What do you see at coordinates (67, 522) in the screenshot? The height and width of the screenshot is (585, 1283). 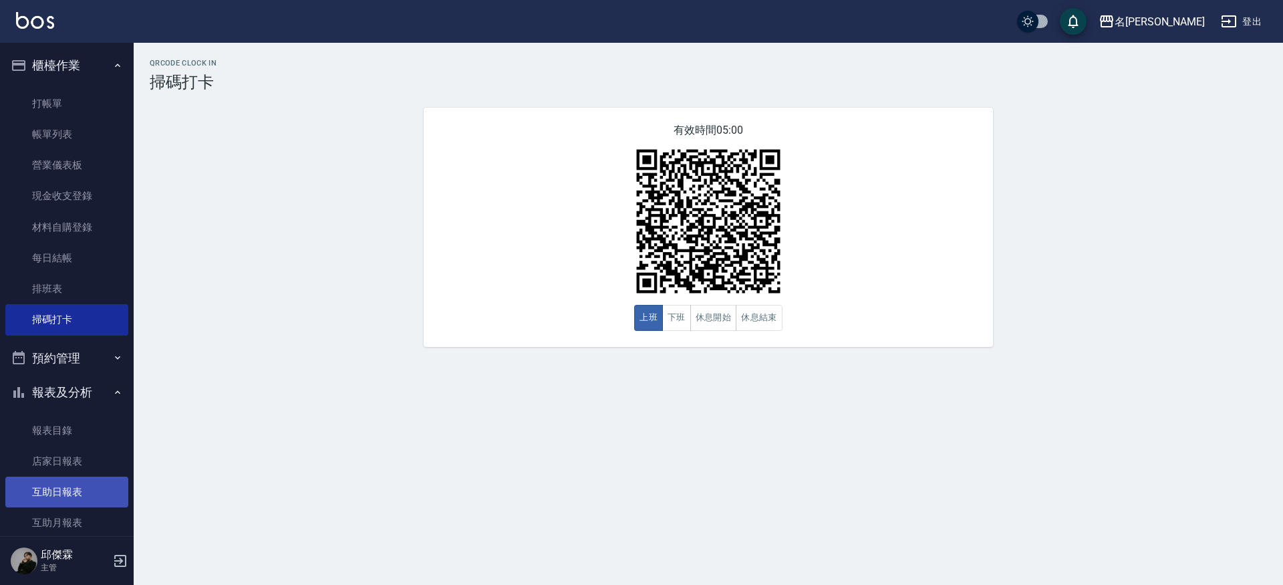 I see `a: 互助月報表` at bounding box center [67, 522].